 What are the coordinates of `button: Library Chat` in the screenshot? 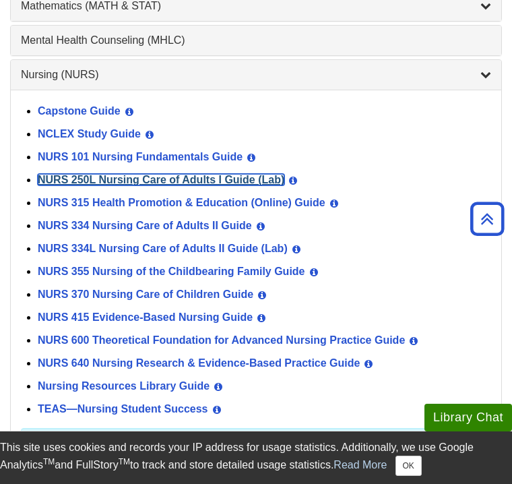 It's located at (468, 417).